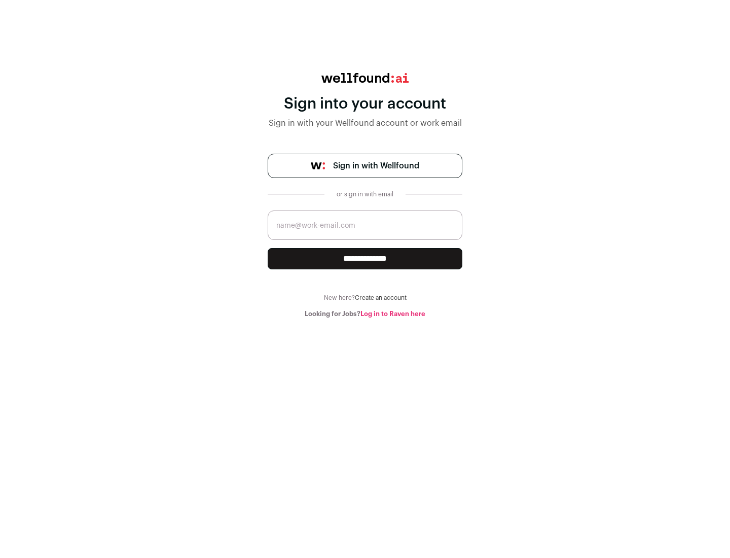 The image size is (730, 558). Describe the element at coordinates (318, 166) in the screenshot. I see `img: wellfound-symbol-flush-black-fb3c872781a75f747ccb3a119075da62bfe97bd399995f84a933054e44a575c4.png` at that location.